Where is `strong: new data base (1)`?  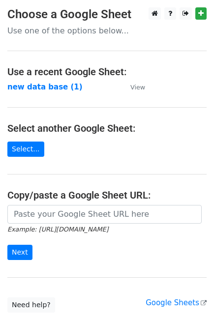 strong: new data base (1) is located at coordinates (45, 87).